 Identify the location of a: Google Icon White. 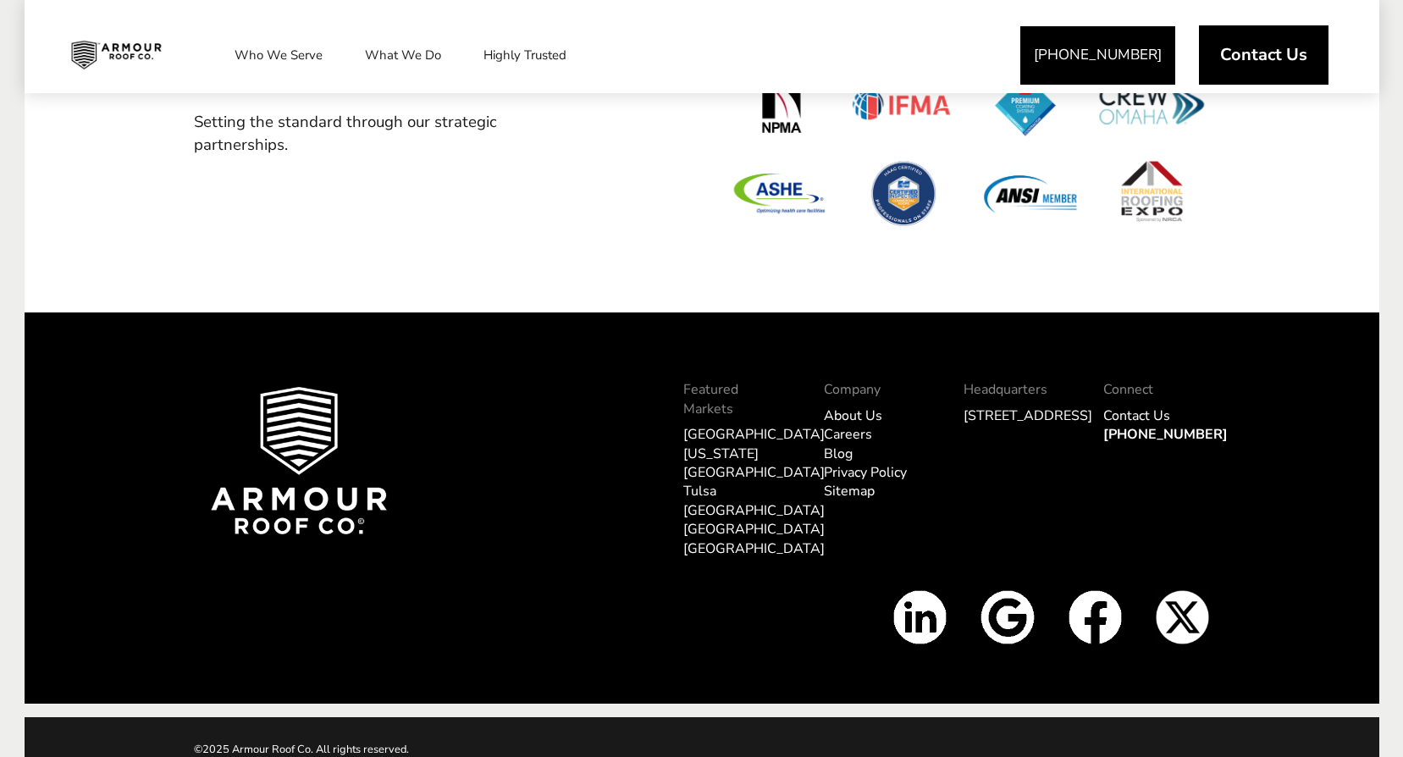
(1007, 617).